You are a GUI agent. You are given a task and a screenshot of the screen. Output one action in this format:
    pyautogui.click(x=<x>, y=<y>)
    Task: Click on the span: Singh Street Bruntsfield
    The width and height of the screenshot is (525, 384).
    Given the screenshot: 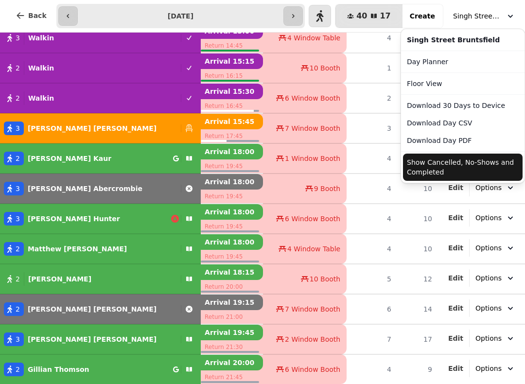 What is the action you would take?
    pyautogui.click(x=477, y=16)
    